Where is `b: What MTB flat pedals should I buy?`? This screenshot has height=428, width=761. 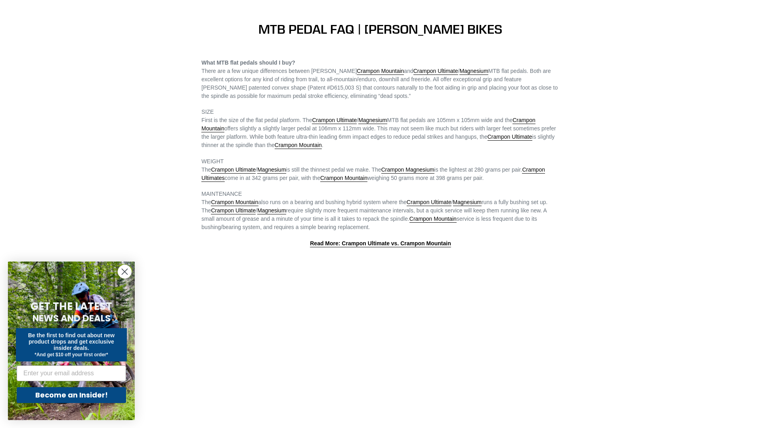 b: What MTB flat pedals should I buy? is located at coordinates (248, 63).